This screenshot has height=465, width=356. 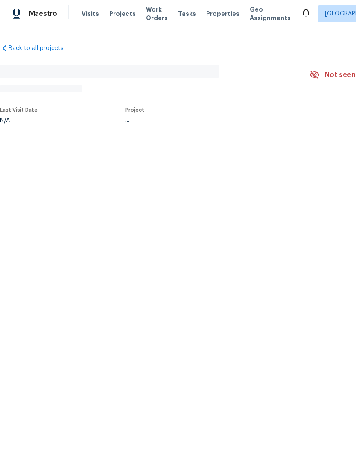 What do you see at coordinates (223, 14) in the screenshot?
I see `span: Properties` at bounding box center [223, 14].